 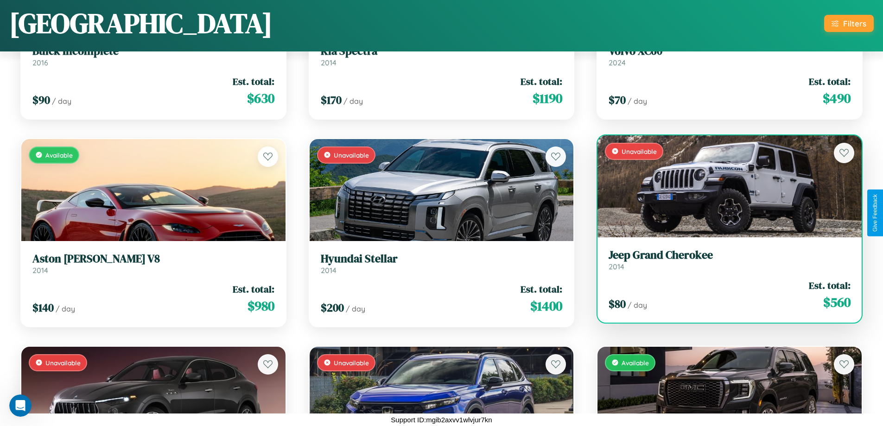 What do you see at coordinates (261, 306) in the screenshot?
I see `span: $ 980` at bounding box center [261, 306].